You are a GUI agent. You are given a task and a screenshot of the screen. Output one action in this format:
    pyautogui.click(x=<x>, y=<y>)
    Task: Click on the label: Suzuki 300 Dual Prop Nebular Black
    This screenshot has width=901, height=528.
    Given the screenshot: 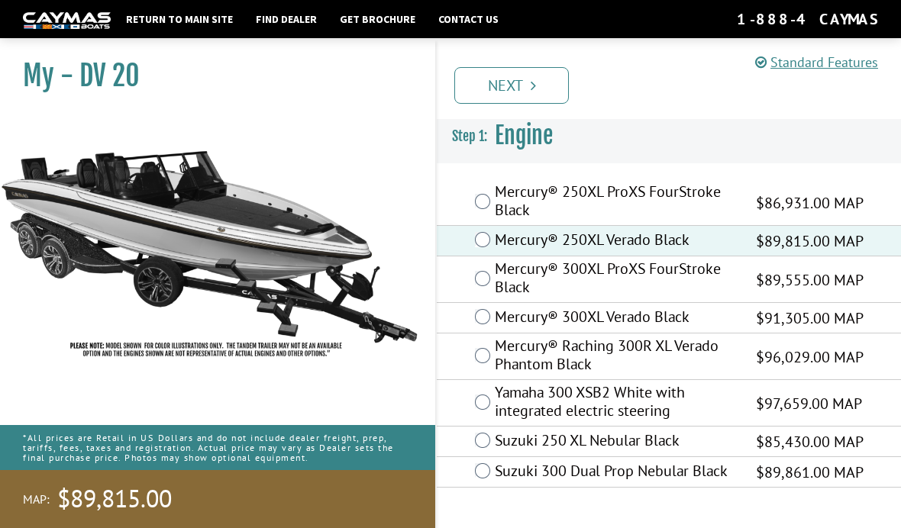 What is the action you would take?
    pyautogui.click(x=615, y=473)
    